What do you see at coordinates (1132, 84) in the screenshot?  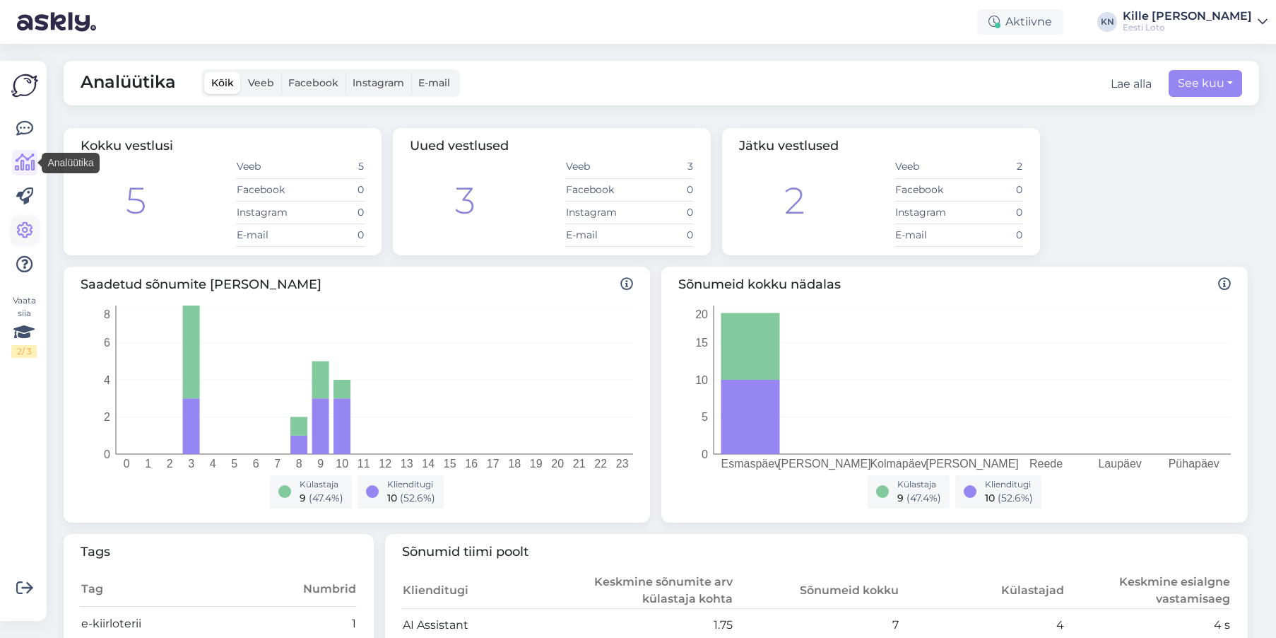 I see `div: Lae alla` at bounding box center [1132, 84].